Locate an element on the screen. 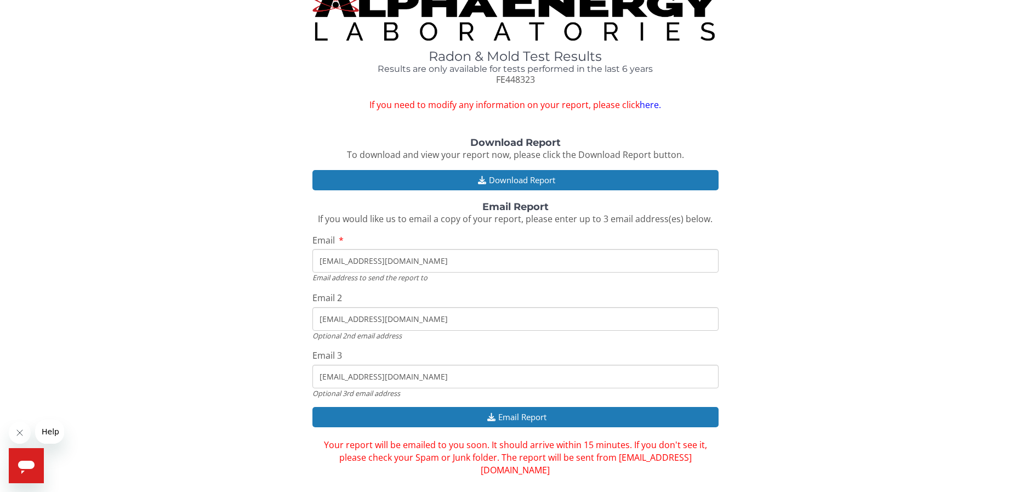 Image resolution: width=1031 pixels, height=492 pixels. span: If you need to modify any information on your report, please click is located at coordinates (515, 105).